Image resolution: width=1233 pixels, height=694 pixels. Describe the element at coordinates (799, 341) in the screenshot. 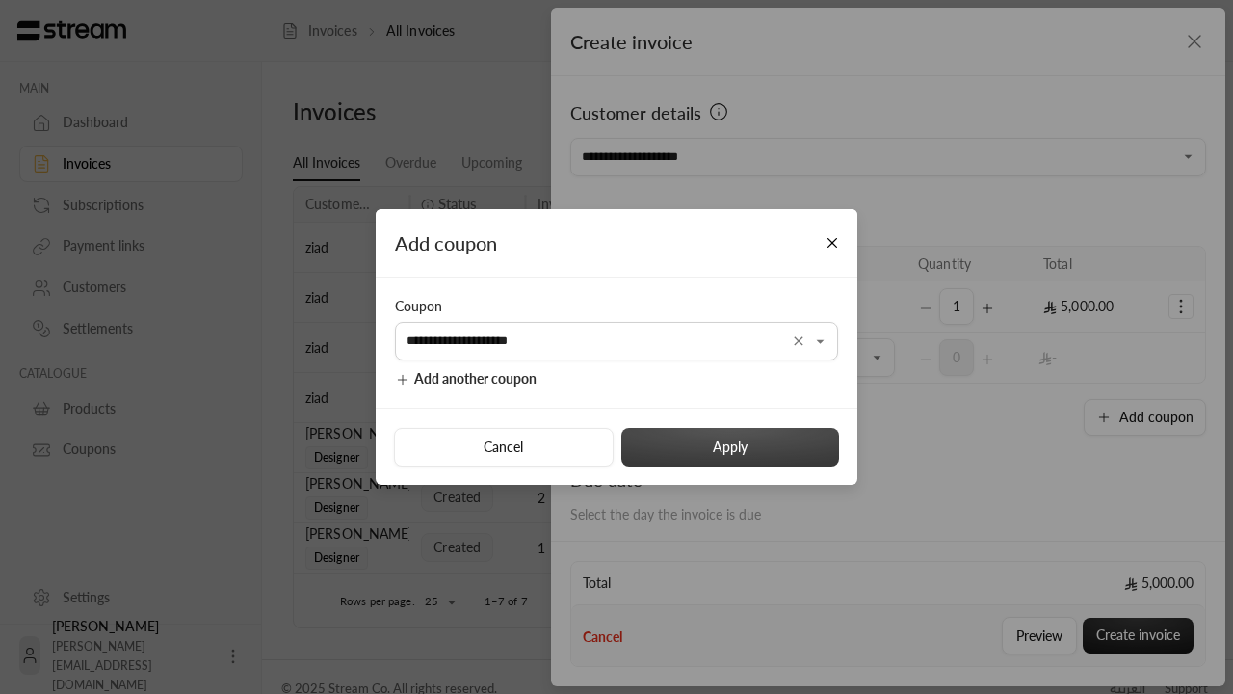

I see `button: Clear` at that location.